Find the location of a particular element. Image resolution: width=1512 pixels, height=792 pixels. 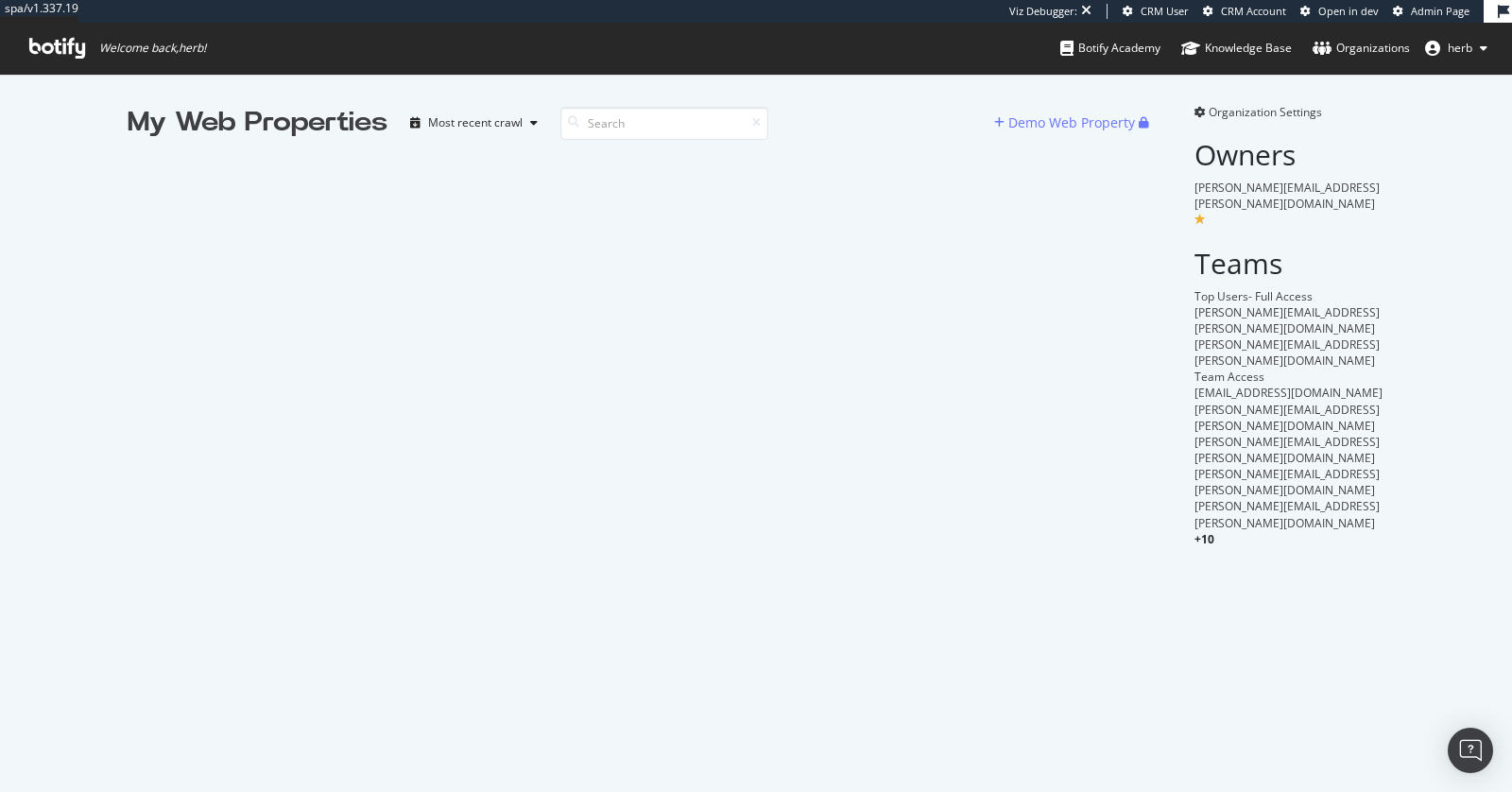

div: My Web Properties is located at coordinates (257, 123).